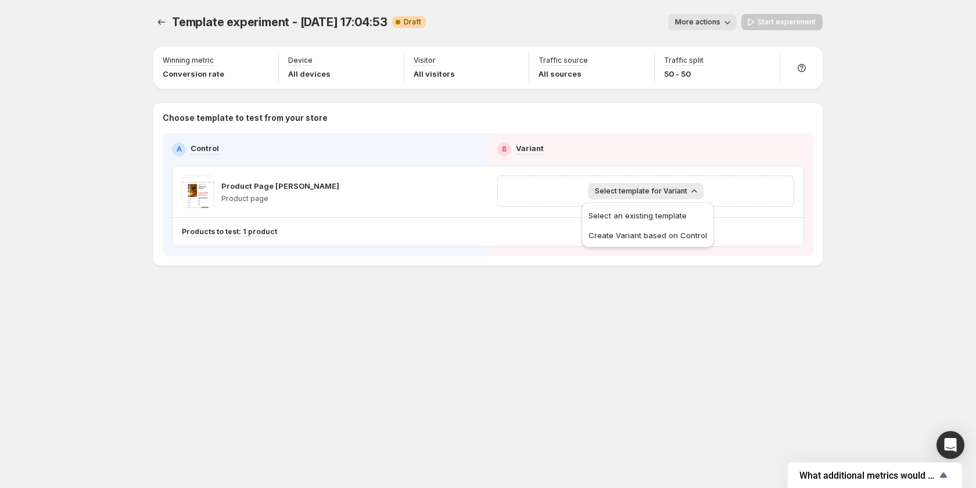  I want to click on p: Choose template to test from your store, so click(488, 118).